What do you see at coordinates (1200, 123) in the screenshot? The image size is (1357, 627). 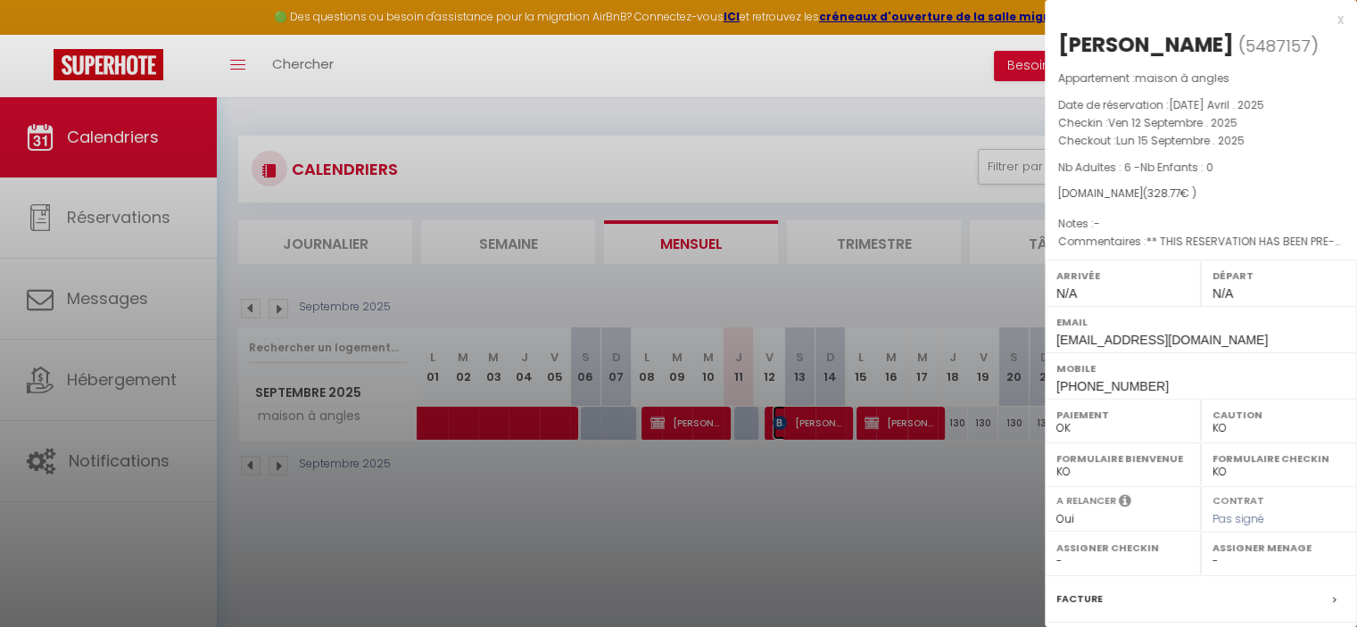 I see `p: Checkin :` at bounding box center [1200, 123].